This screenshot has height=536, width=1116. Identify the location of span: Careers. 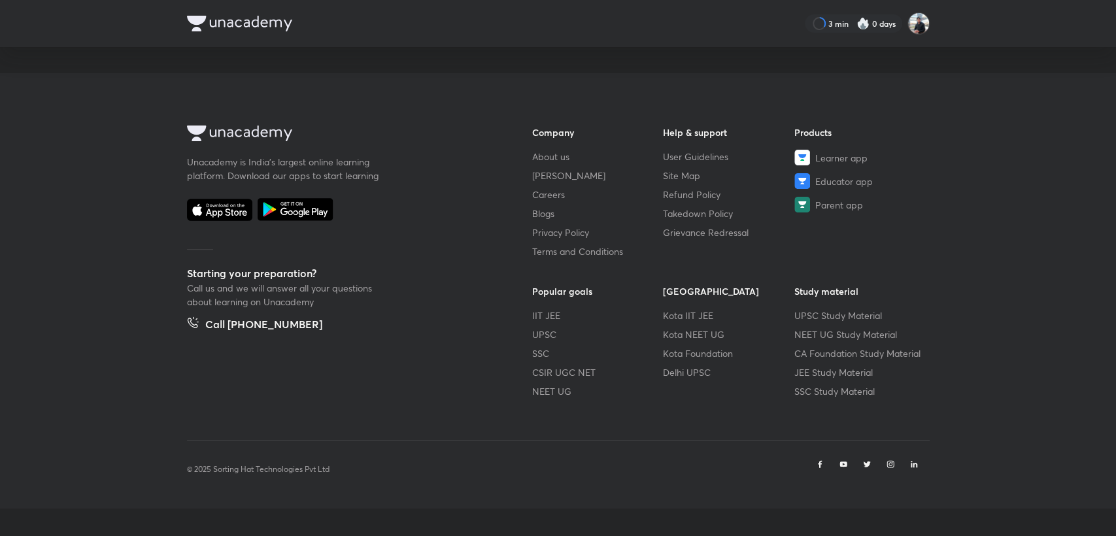
(548, 194).